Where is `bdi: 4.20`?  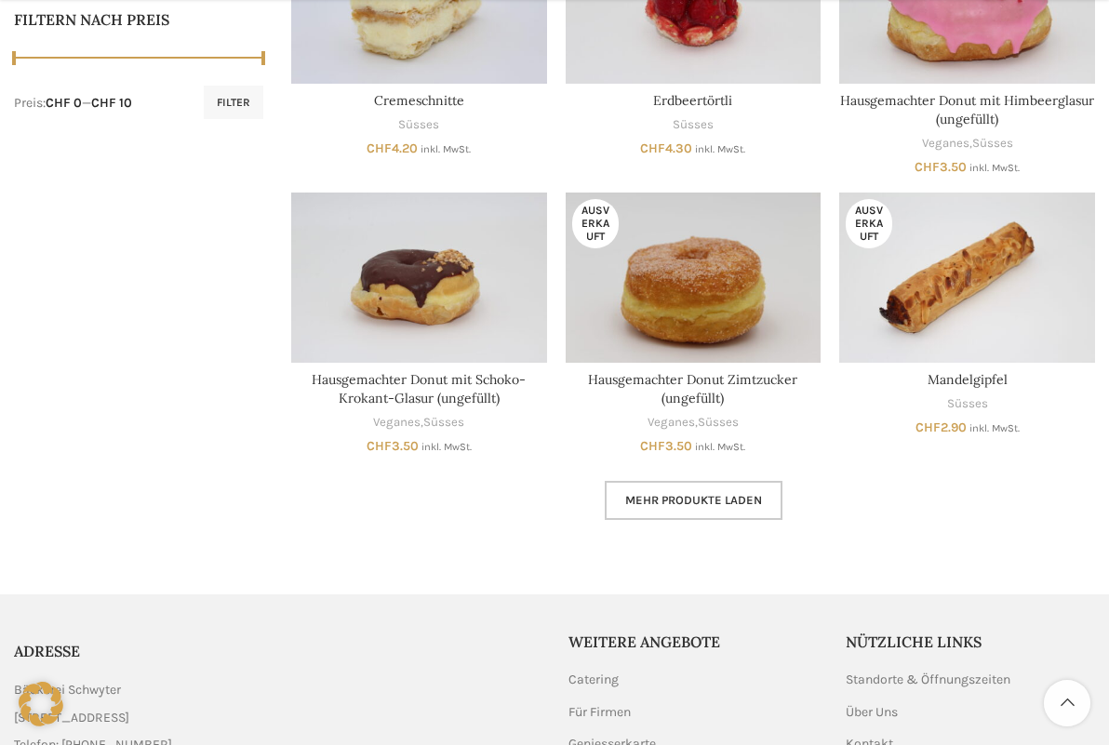 bdi: 4.20 is located at coordinates (392, 148).